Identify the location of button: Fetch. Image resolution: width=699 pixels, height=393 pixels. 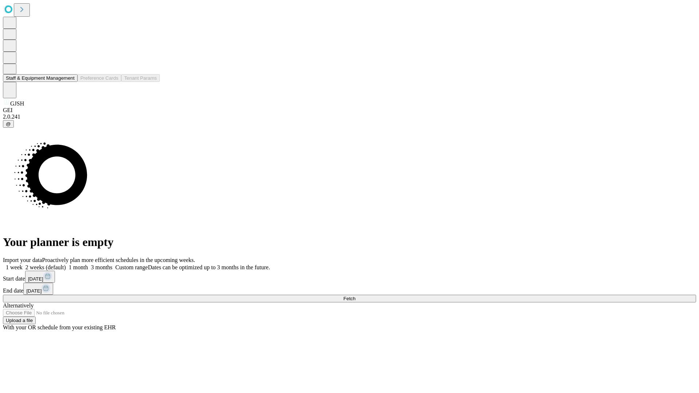
(350, 299).